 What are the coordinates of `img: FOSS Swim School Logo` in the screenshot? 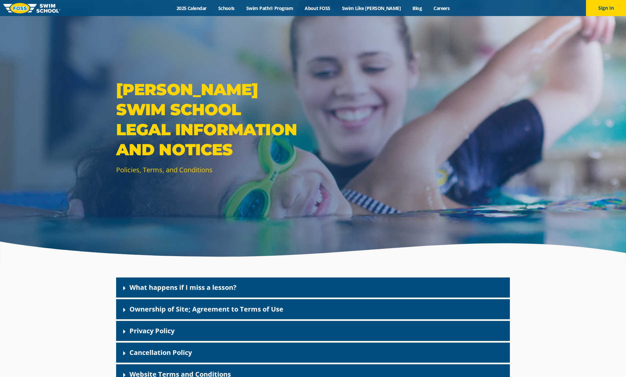 It's located at (32, 8).